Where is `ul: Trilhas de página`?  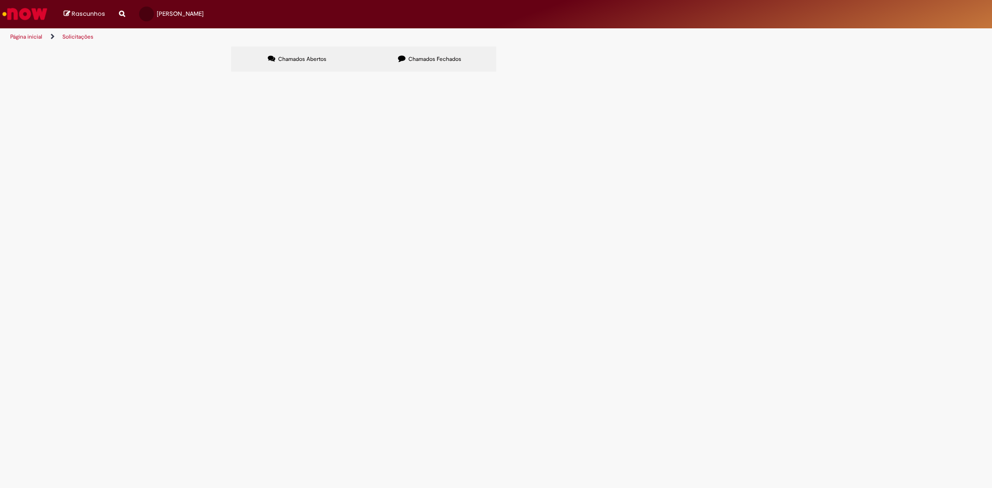
ul: Trilhas de página is located at coordinates (331, 37).